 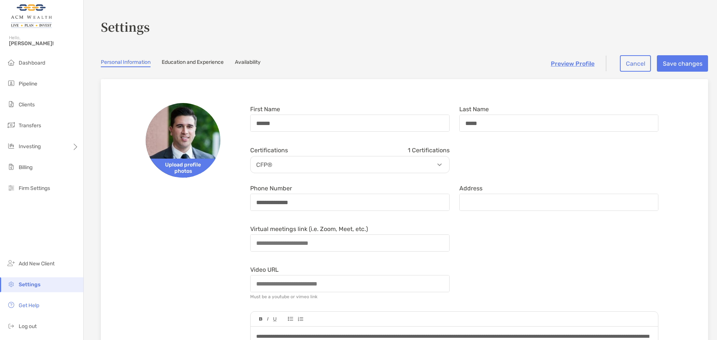 What do you see at coordinates (32, 63) in the screenshot?
I see `span: Dashboard` at bounding box center [32, 63].